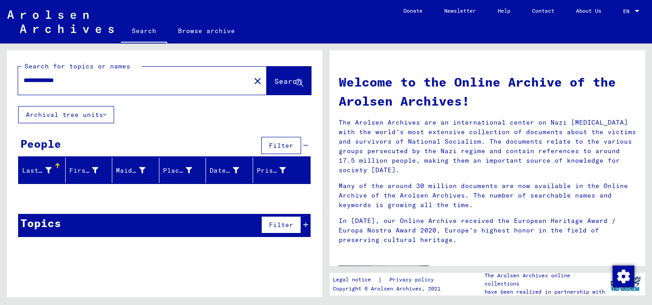 This screenshot has width=652, height=305. Describe the element at coordinates (136, 170) in the screenshot. I see `mat-header-cell: Maiden Name` at that location.